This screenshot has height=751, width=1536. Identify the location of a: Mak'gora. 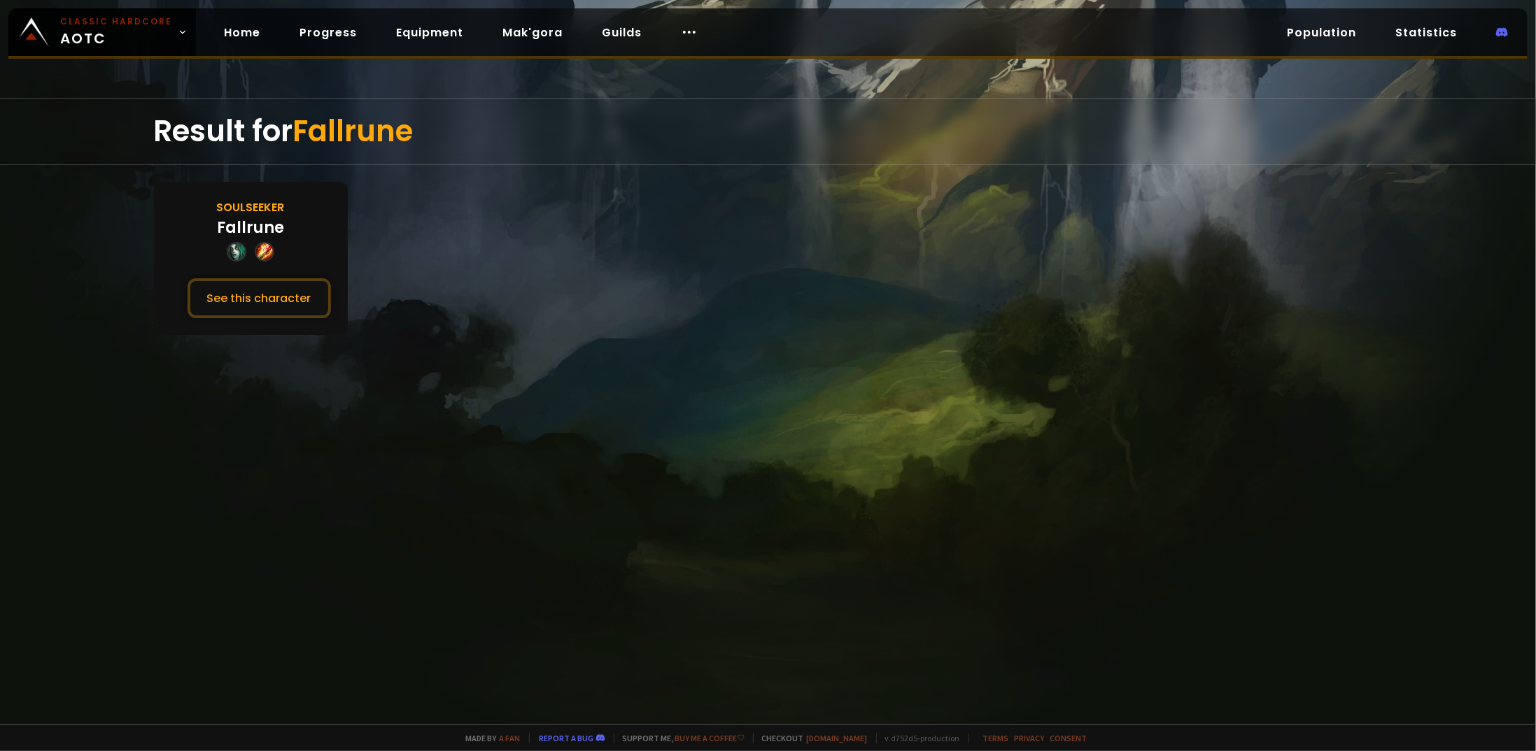
(532, 32).